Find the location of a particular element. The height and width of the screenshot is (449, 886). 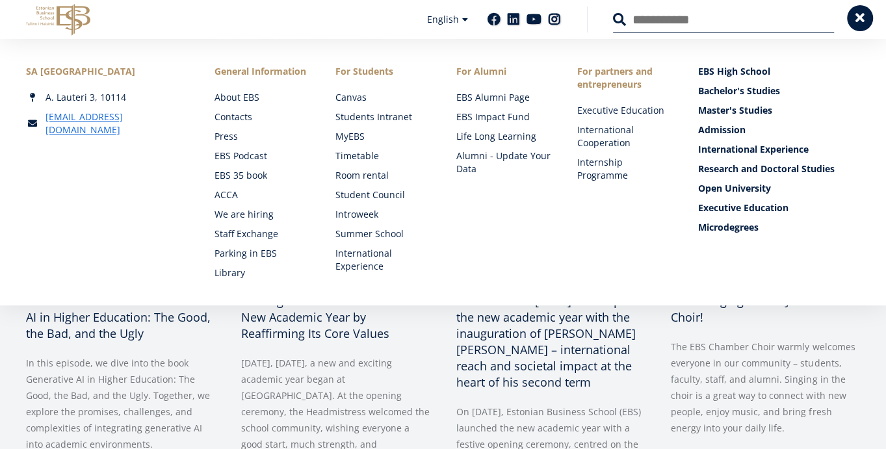

span: EBS High School Welcomed the New Academic Year by Reaffirming Its Core Values is located at coordinates (327, 317).